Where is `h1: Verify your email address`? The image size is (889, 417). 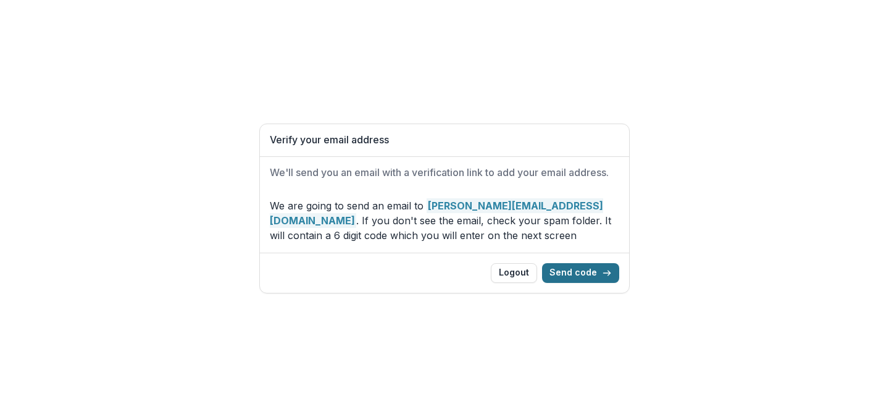
h1: Verify your email address is located at coordinates (444, 140).